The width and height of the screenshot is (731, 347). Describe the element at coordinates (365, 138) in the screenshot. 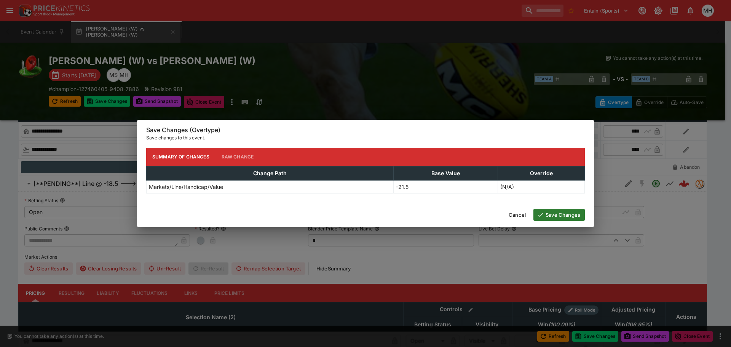

I see `p: Save changes to this event.` at that location.